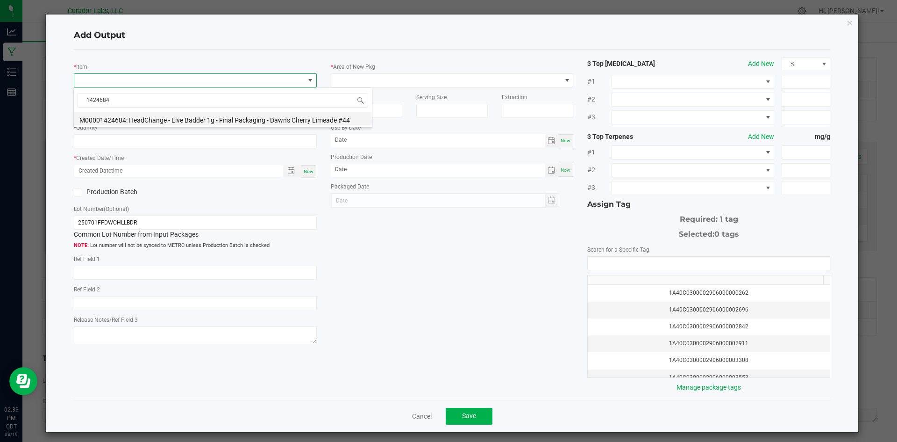  Describe the element at coordinates (709, 232) in the screenshot. I see `div: Selected:` at that location.